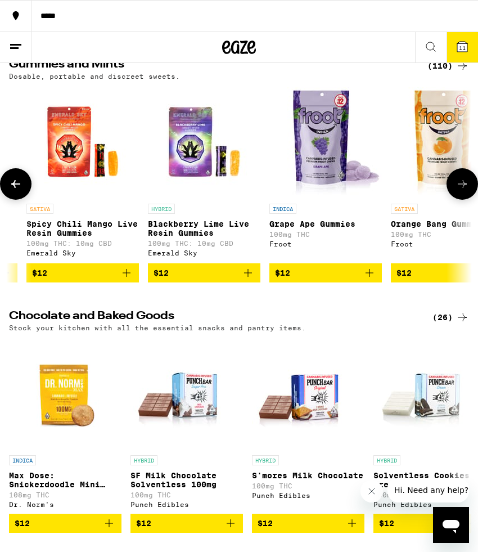  I want to click on a: Open page for Blackberry Lime Live Resin Gummies from Emerald Sky, so click(204, 174).